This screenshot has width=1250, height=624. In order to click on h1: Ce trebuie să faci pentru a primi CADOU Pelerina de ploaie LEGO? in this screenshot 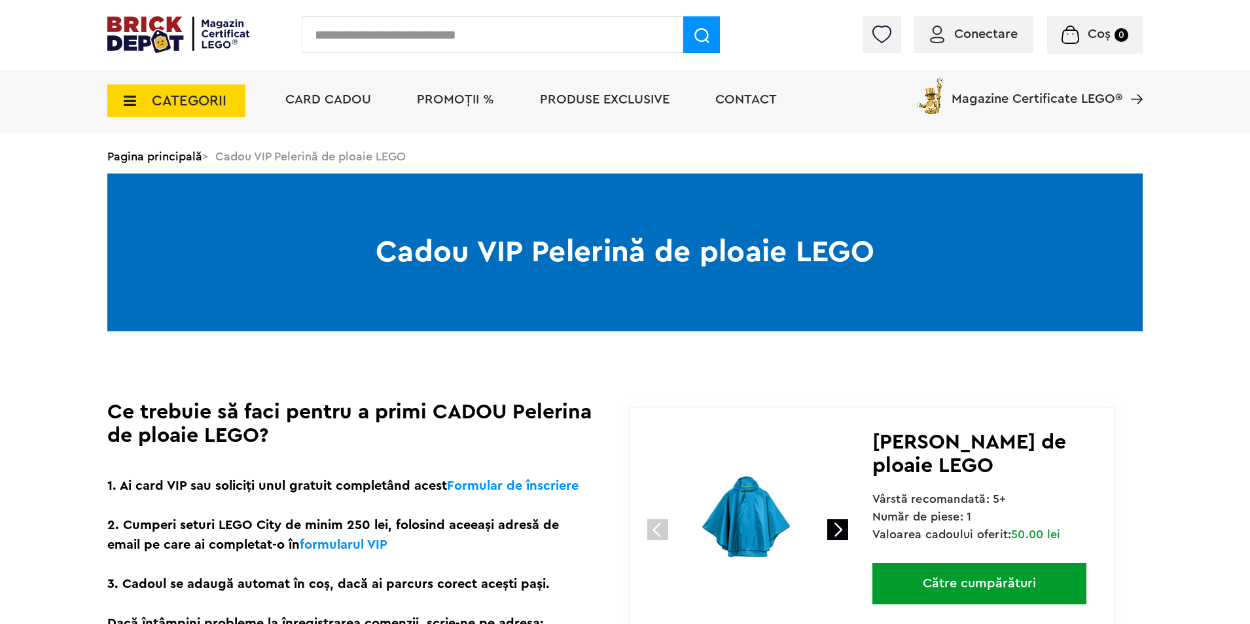, I will do `click(350, 423)`.